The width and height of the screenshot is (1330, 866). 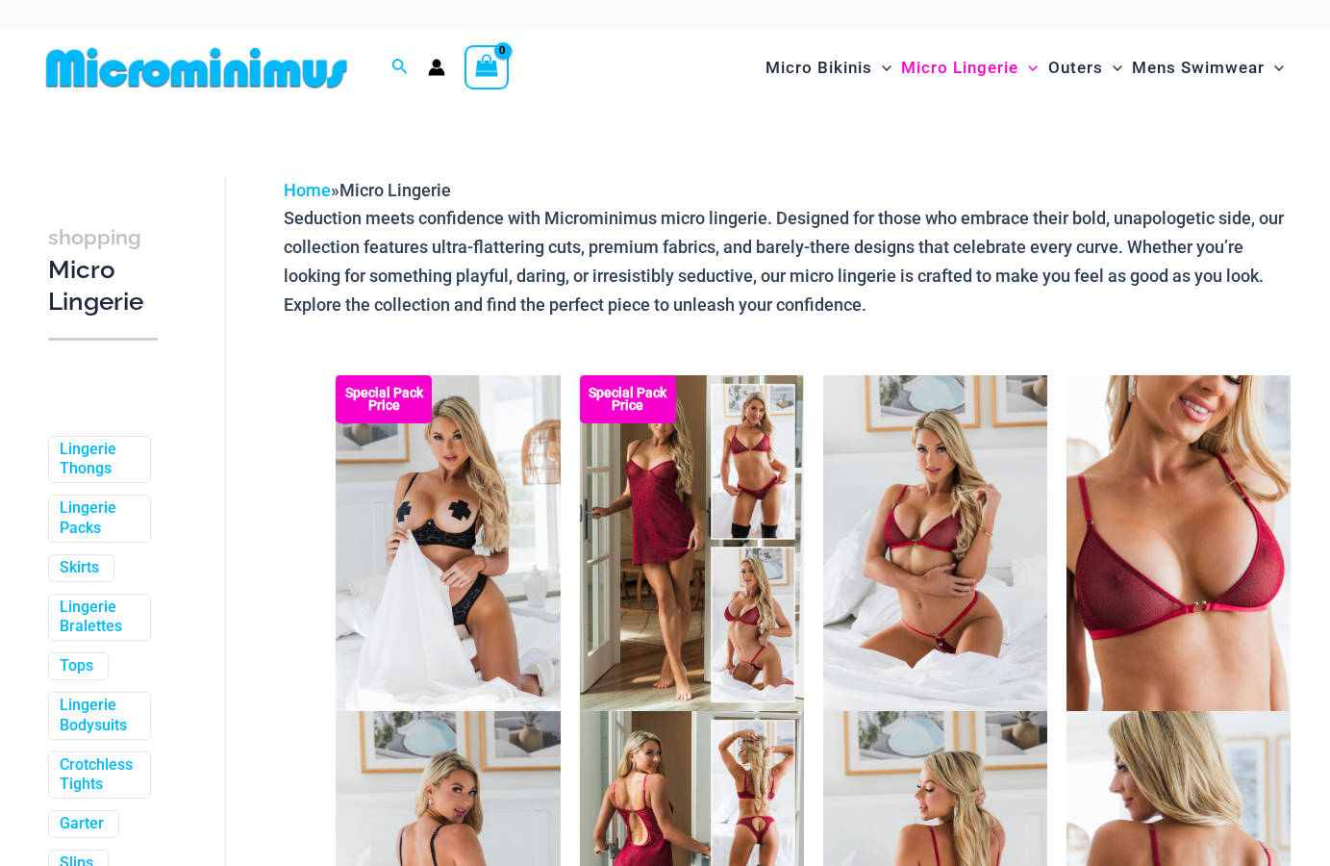 What do you see at coordinates (1076, 67) in the screenshot?
I see `span: Outers` at bounding box center [1076, 67].